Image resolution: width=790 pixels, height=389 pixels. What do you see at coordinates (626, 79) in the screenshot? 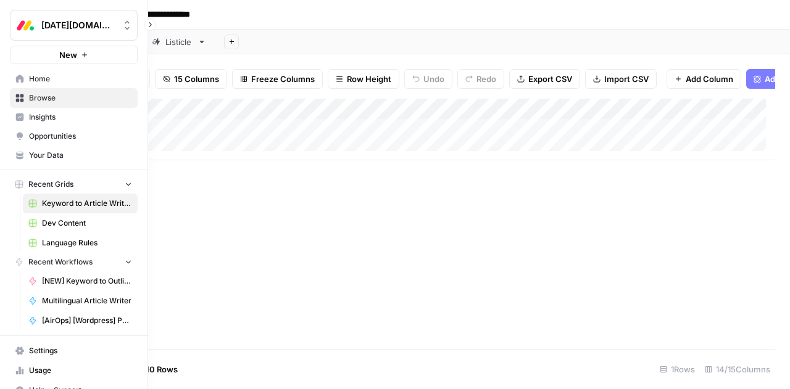
I see `span: Import CSV` at bounding box center [626, 79].